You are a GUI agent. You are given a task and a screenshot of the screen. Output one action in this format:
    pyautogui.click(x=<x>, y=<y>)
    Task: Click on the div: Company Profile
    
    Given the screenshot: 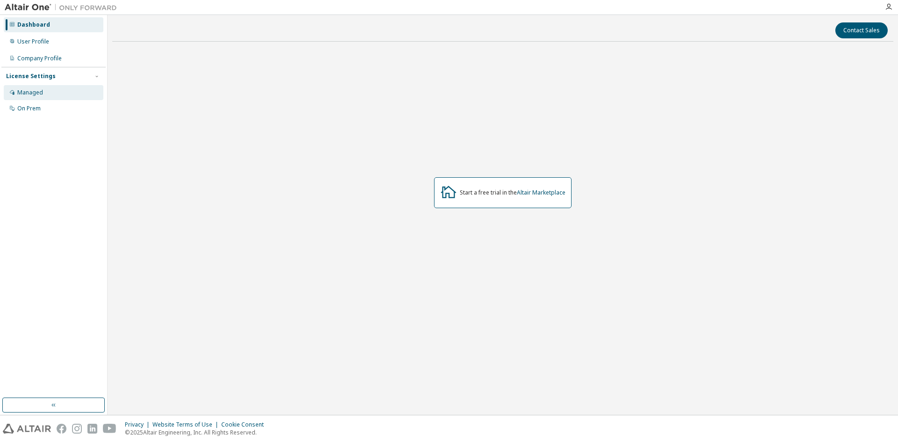 What is the action you would take?
    pyautogui.click(x=39, y=58)
    